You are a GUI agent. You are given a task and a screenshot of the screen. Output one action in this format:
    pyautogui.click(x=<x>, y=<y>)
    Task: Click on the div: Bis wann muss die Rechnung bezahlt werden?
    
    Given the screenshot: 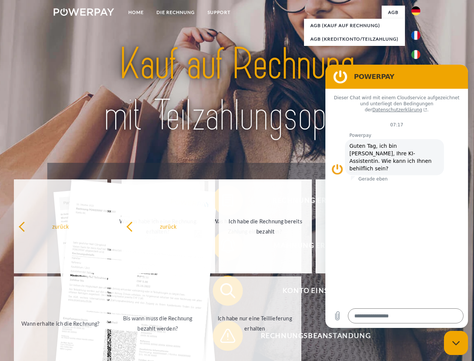 What is the action you would take?
    pyautogui.click(x=158, y=323)
    